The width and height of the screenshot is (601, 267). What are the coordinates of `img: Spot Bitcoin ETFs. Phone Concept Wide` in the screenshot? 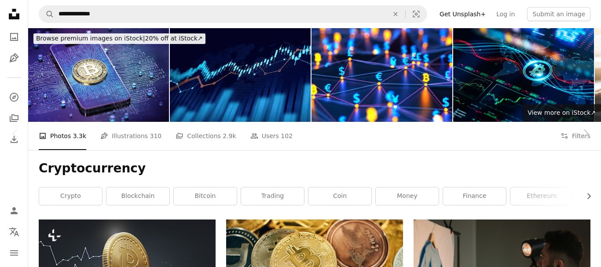 It's located at (98, 75).